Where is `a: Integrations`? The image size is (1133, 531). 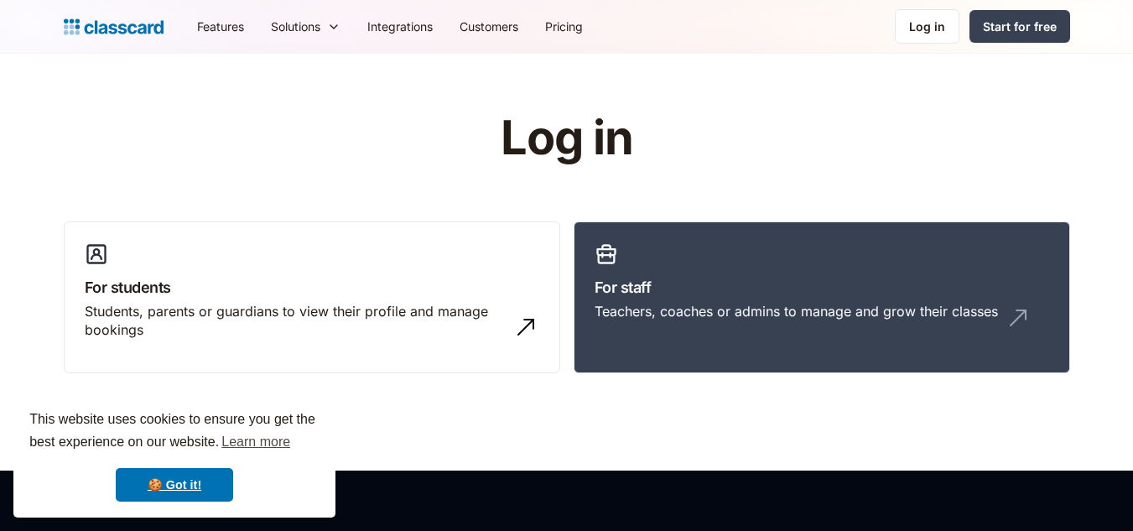 a: Integrations is located at coordinates (400, 26).